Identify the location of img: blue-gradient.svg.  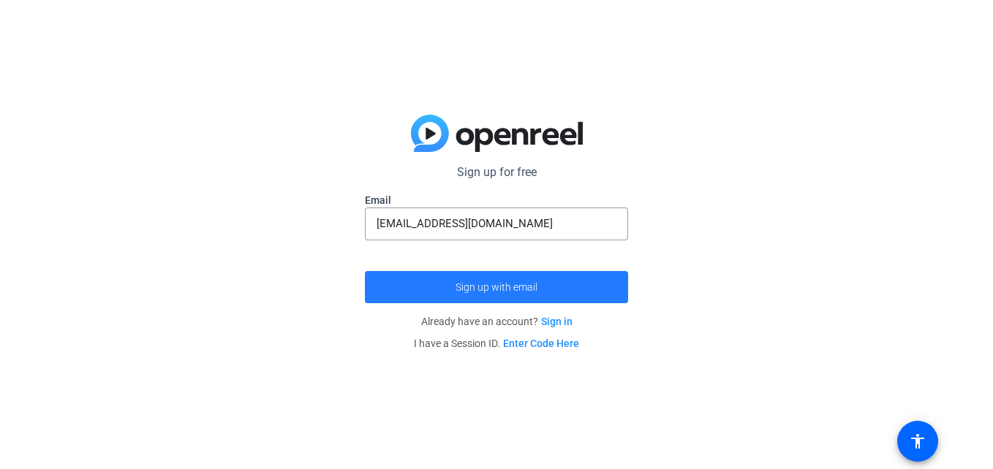
(496, 134).